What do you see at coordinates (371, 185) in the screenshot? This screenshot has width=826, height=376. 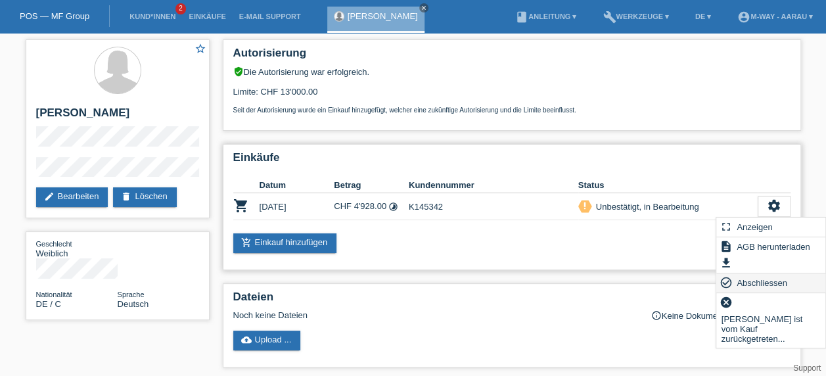 I see `th: Betrag` at bounding box center [371, 185].